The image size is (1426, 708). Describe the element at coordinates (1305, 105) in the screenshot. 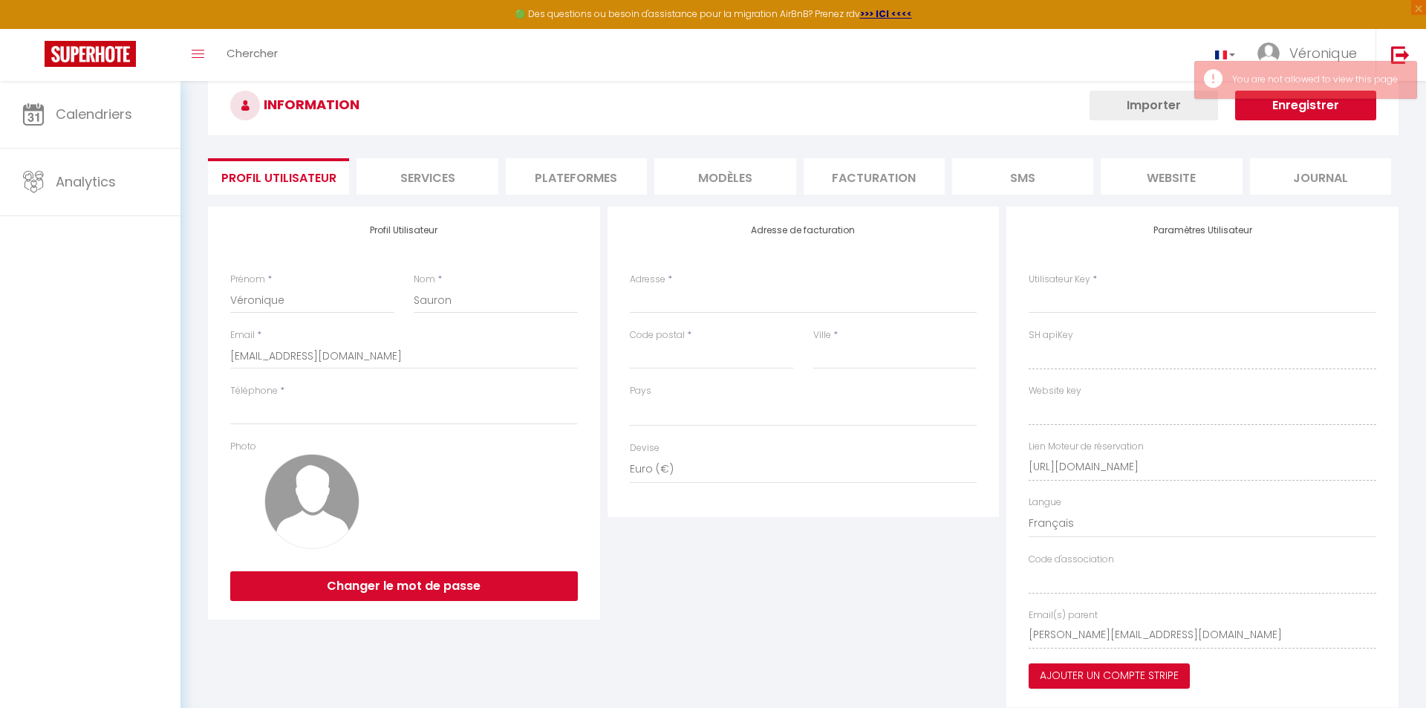

I see `button: Enregistrer` at that location.